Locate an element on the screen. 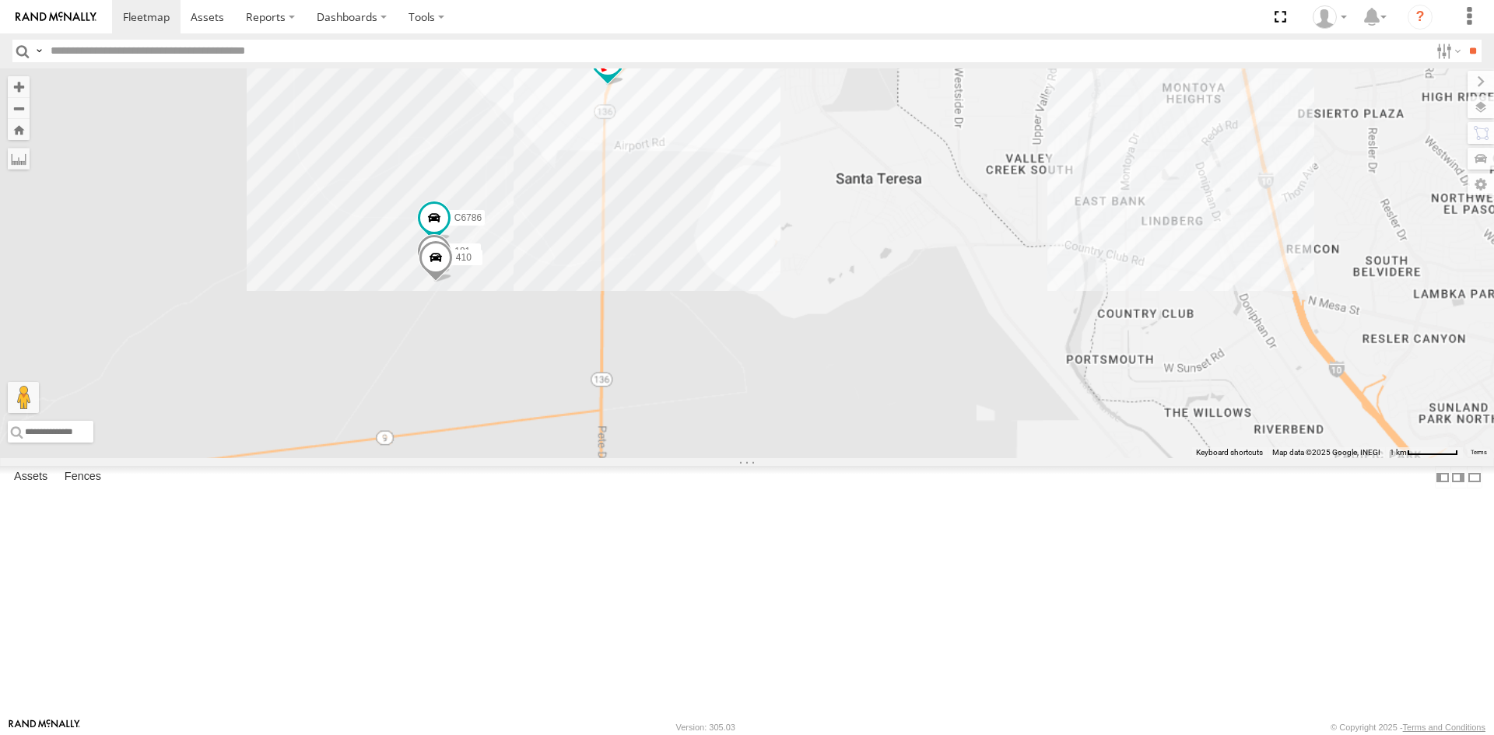 The height and width of the screenshot is (735, 1494). span: C6786 is located at coordinates (468, 218).